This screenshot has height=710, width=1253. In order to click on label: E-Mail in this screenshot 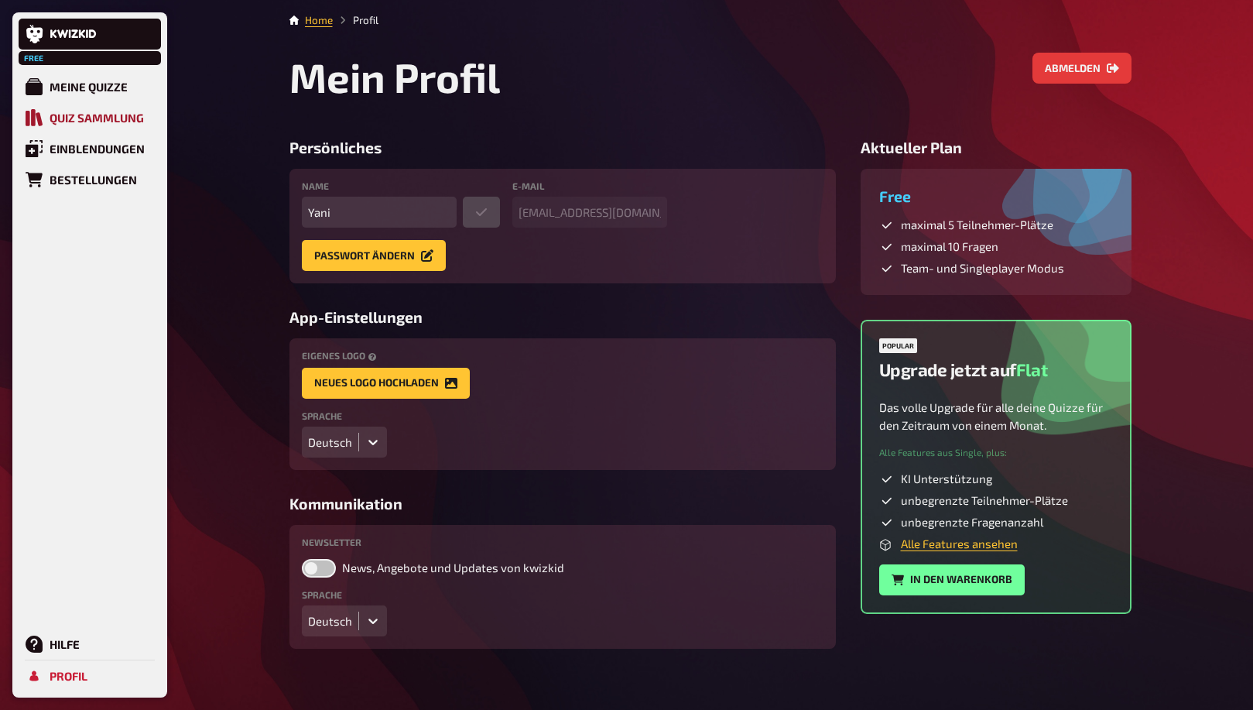, I will do `click(590, 186)`.